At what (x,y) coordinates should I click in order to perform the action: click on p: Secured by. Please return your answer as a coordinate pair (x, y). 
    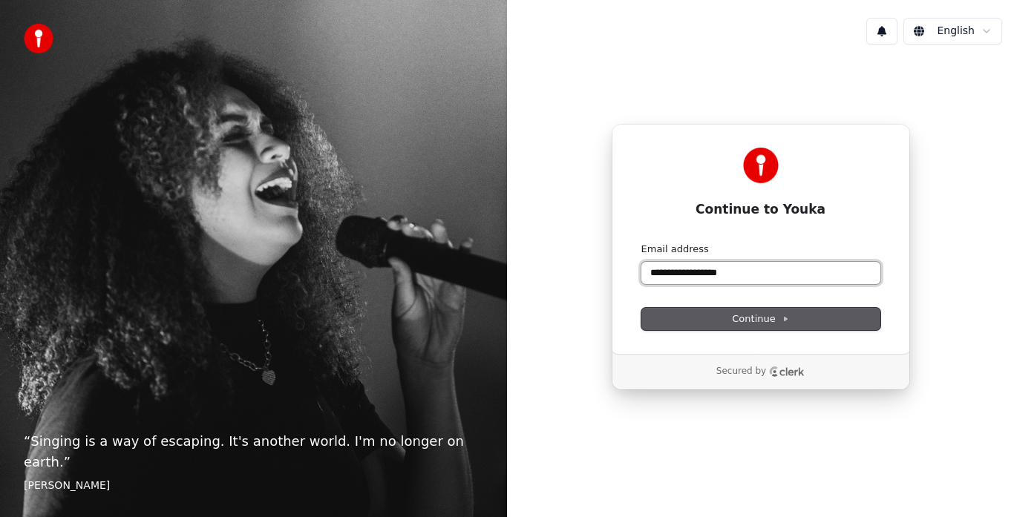
    Looking at the image, I should click on (741, 372).